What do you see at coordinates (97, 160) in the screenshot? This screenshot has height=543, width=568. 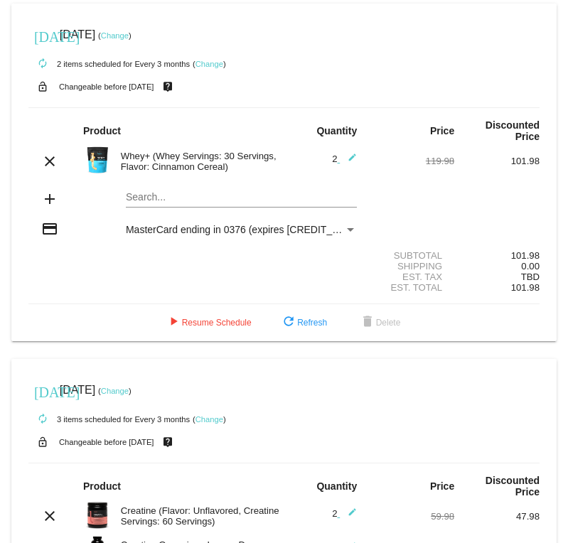 I see `img: Image-1-Carousel-Whey-2lb-Cin-Cereal-no-badge-Transp.png` at bounding box center [97, 160].